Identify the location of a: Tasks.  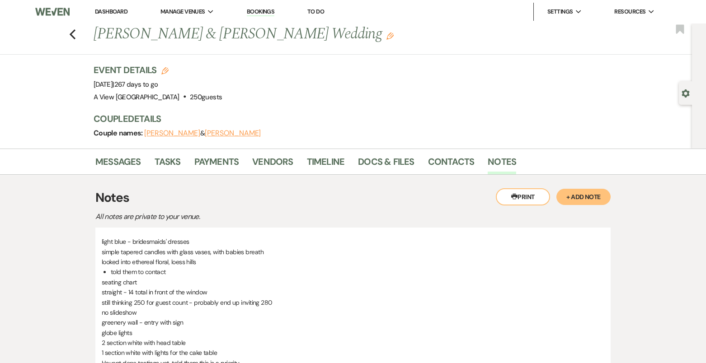
(168, 164).